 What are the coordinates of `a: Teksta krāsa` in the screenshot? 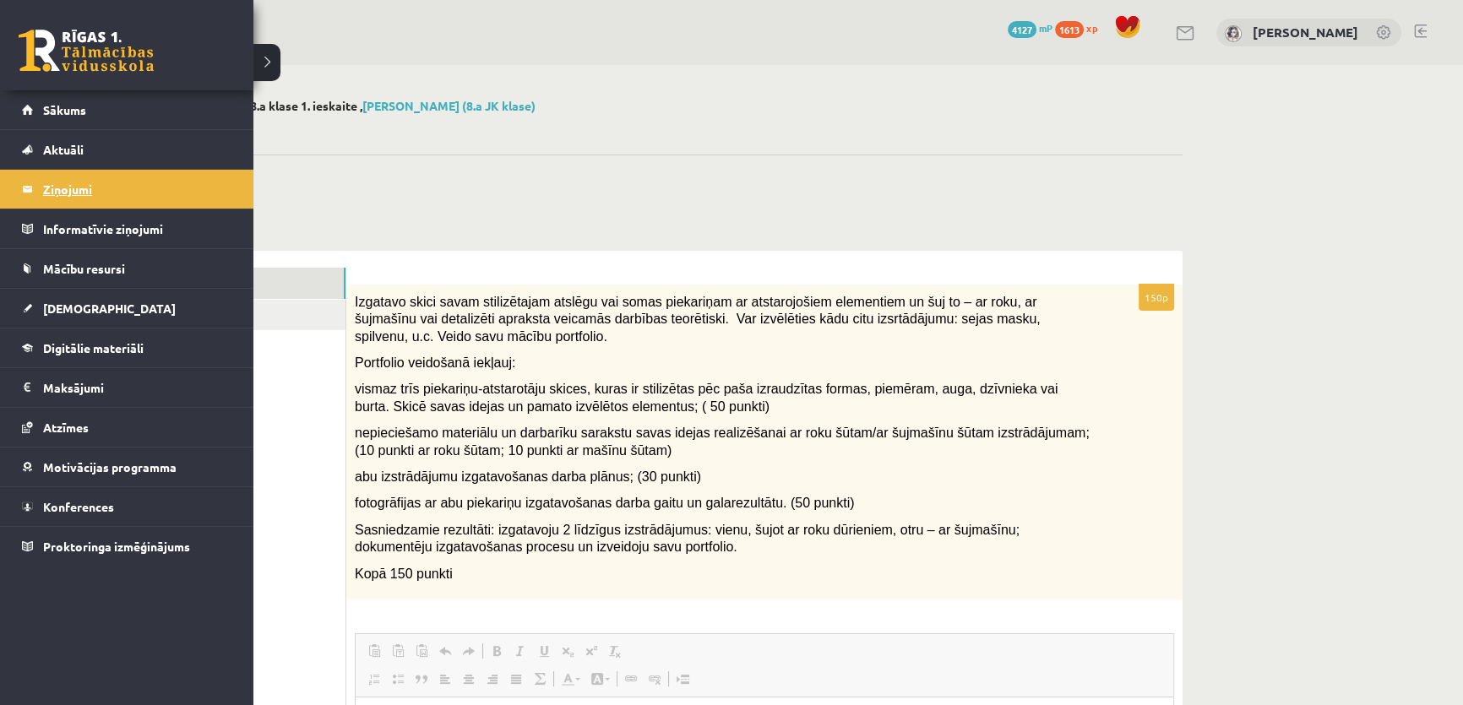 It's located at (570, 679).